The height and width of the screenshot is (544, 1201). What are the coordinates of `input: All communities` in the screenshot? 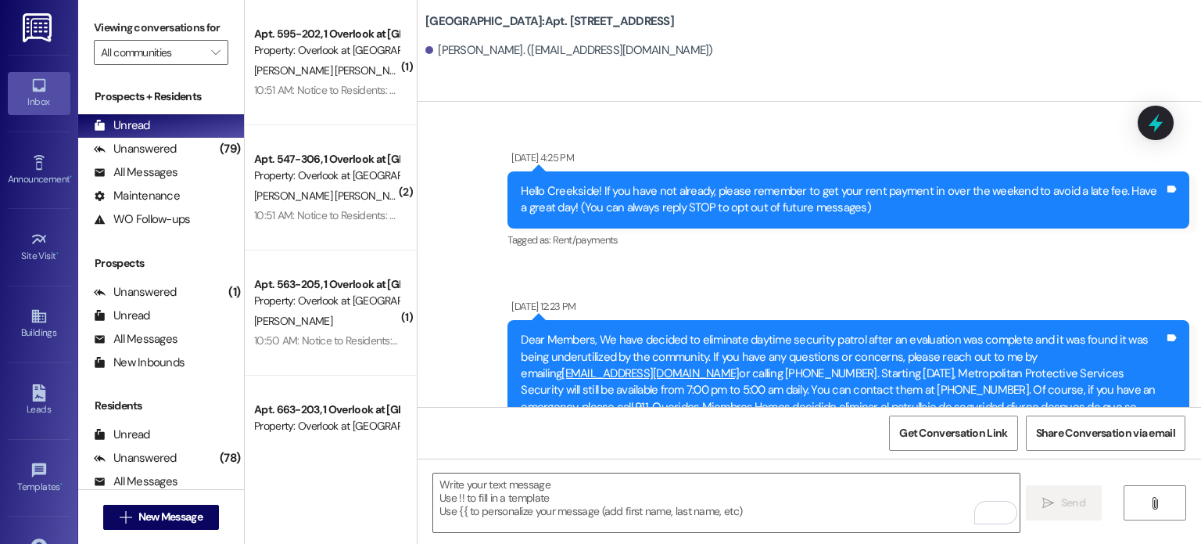 It's located at (152, 52).